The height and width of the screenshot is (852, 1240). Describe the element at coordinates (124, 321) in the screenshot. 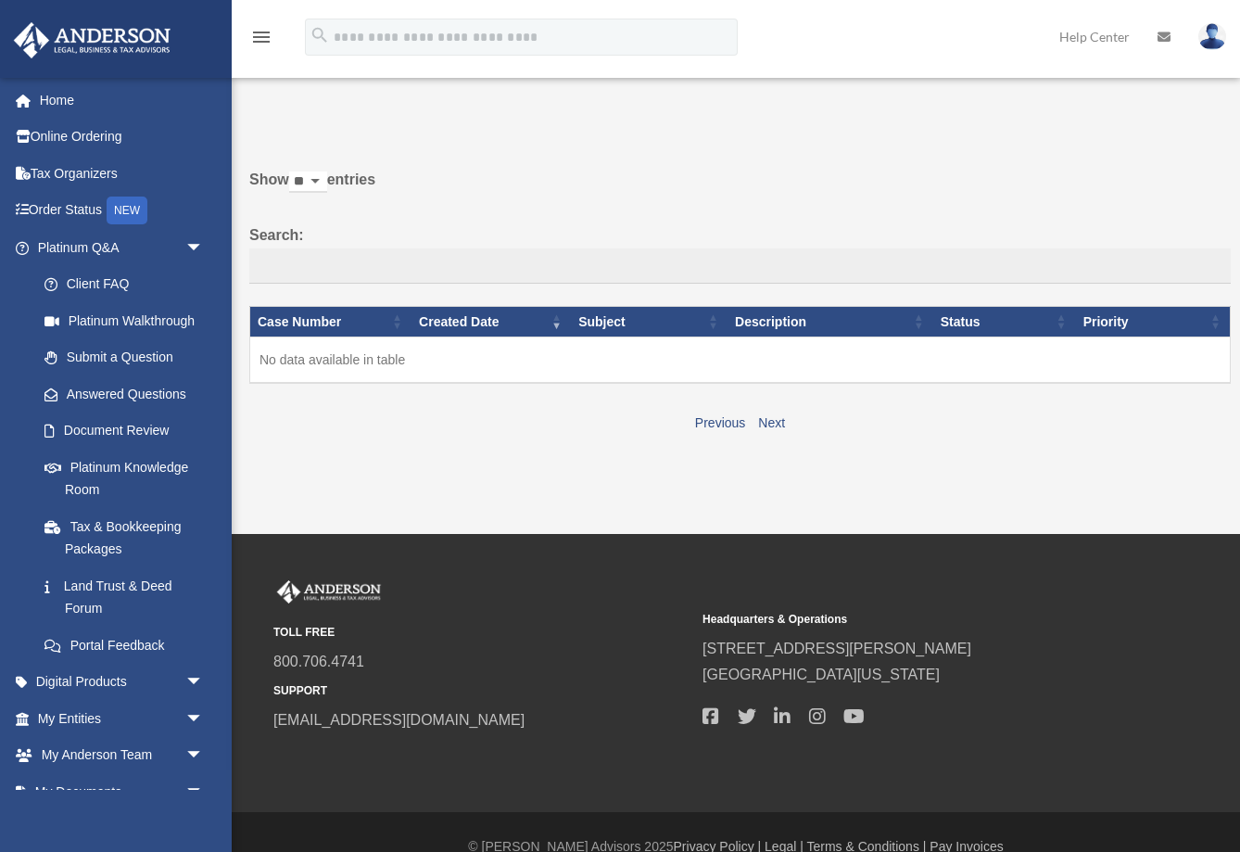

I see `a: Platinum Walkthrough` at that location.